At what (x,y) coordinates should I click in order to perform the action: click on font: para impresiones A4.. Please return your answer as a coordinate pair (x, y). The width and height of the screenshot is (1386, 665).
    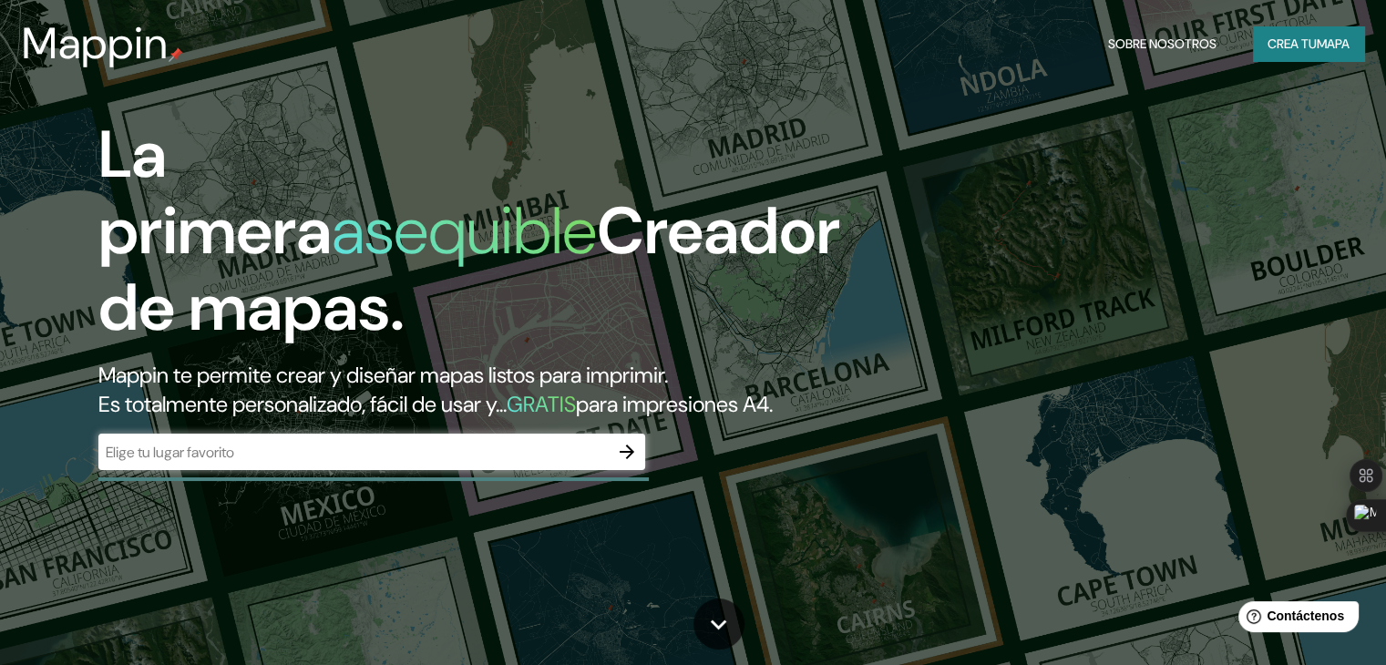
    Looking at the image, I should click on (674, 404).